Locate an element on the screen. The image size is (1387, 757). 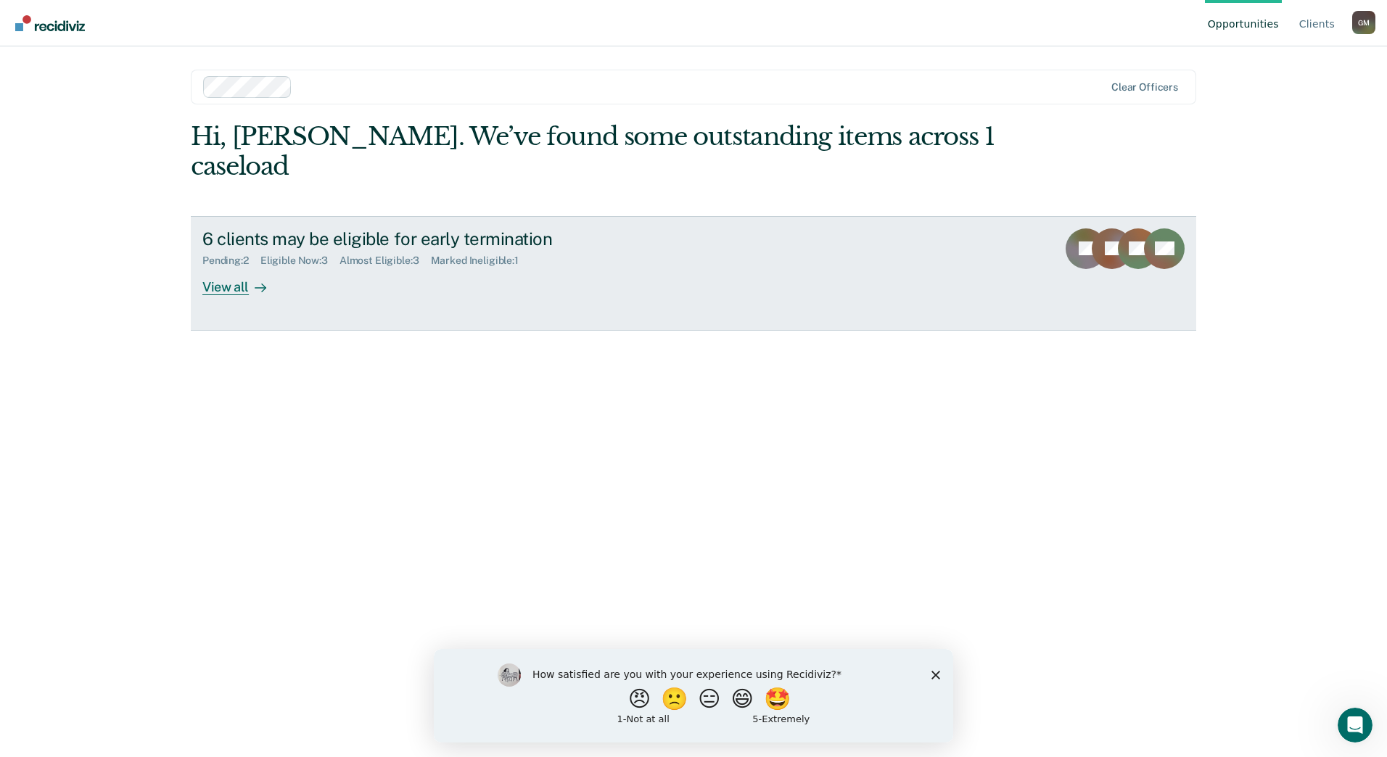
div: Pending : 2 is located at coordinates (231, 260).